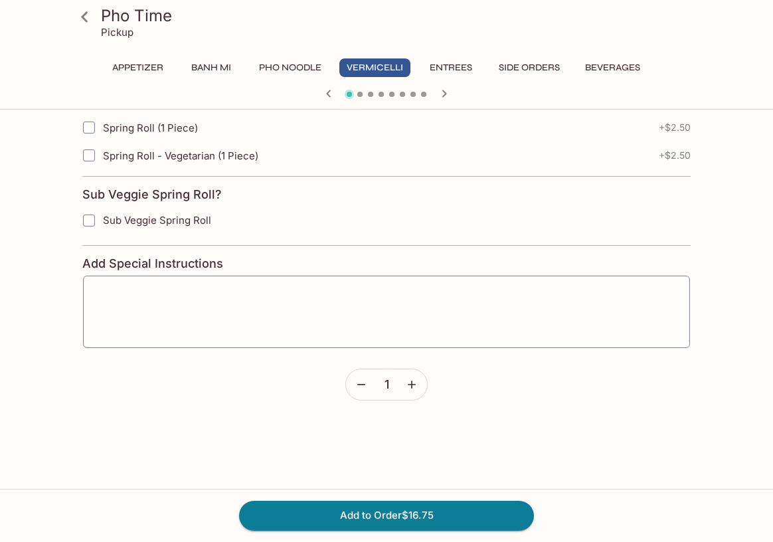 The image size is (773, 542). What do you see at coordinates (290, 68) in the screenshot?
I see `button: Pho Noodle` at bounding box center [290, 68].